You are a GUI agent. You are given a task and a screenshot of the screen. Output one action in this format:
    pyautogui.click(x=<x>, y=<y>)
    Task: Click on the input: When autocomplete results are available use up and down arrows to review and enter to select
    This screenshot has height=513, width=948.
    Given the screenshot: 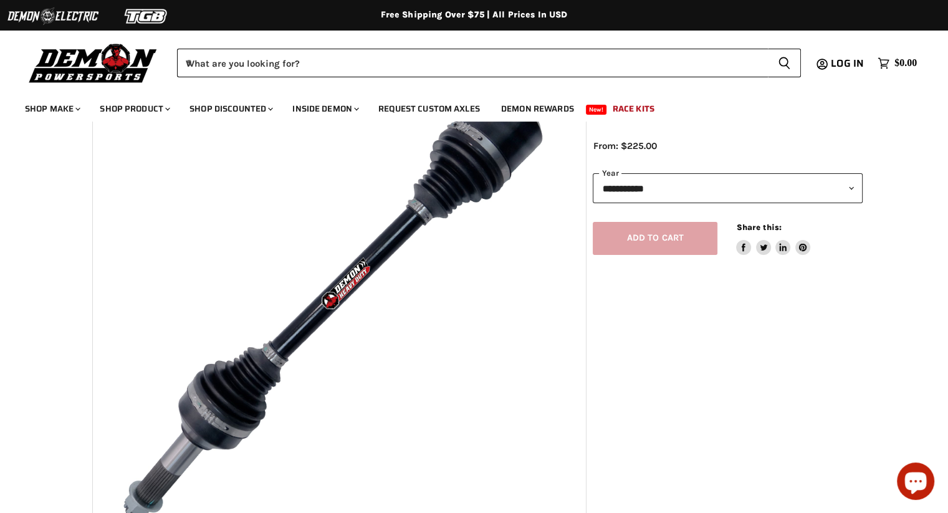 What is the action you would take?
    pyautogui.click(x=473, y=63)
    